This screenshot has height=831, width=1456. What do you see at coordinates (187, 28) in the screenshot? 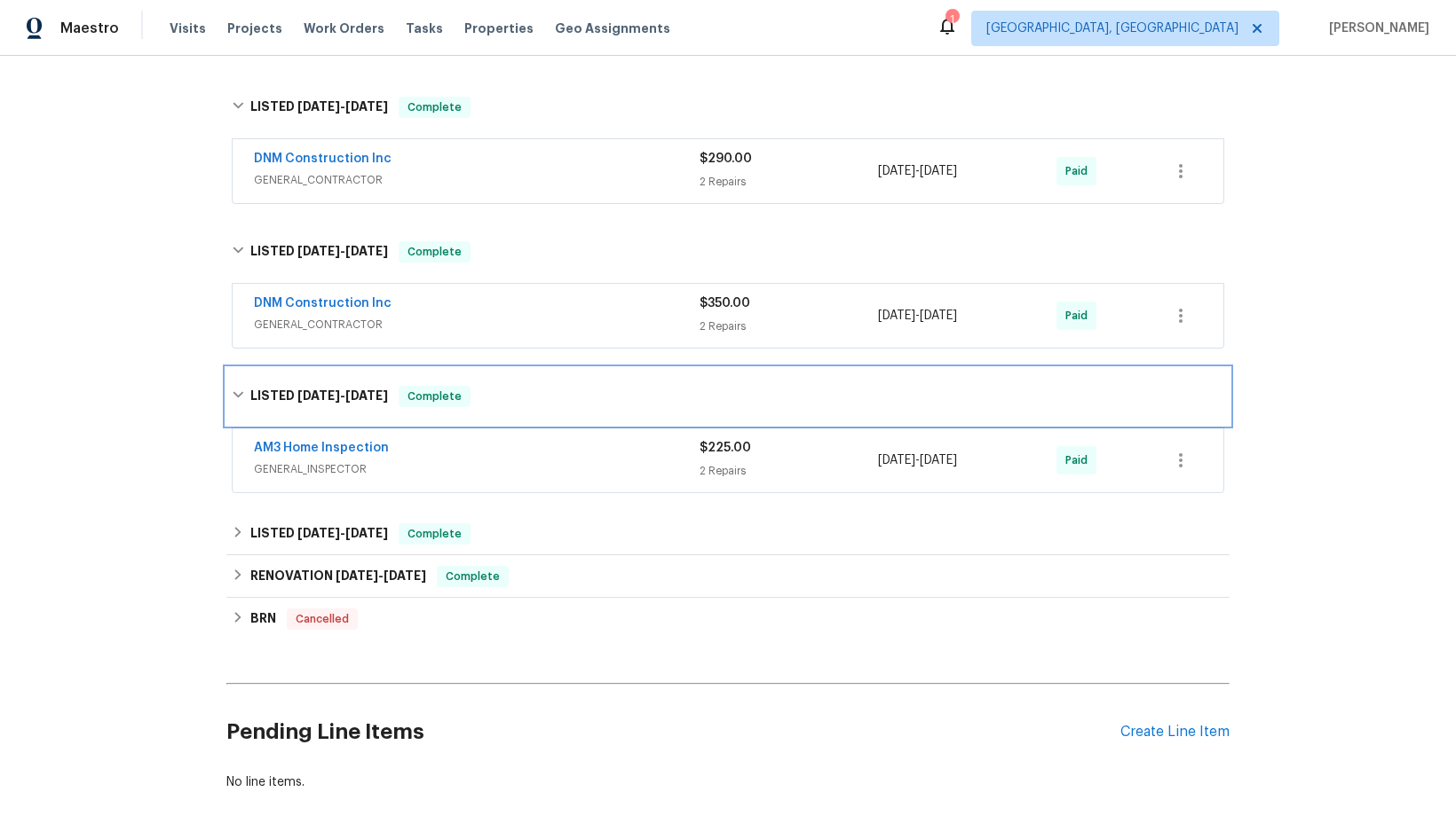
I see `span: Visits` at bounding box center [187, 28].